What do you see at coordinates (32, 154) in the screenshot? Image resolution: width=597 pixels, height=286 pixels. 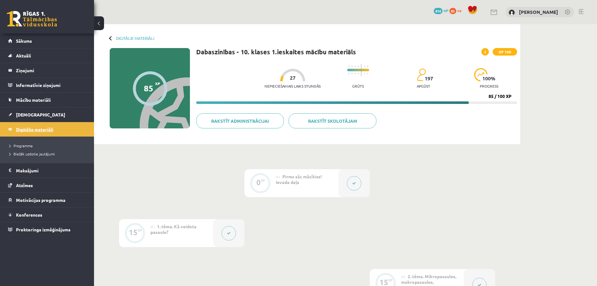 I see `span: Biežāk uzdotie jautājumi` at bounding box center [32, 154].